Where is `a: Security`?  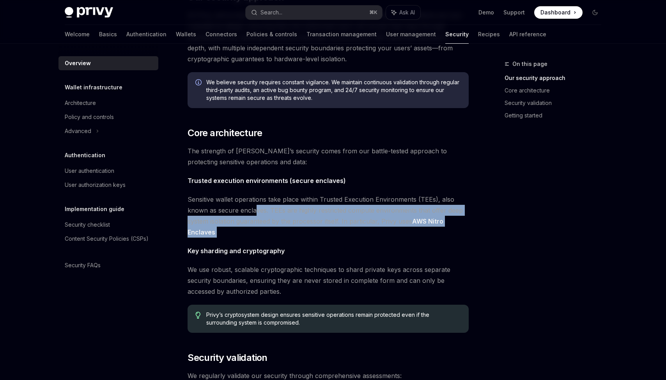
a: Security is located at coordinates (457, 34).